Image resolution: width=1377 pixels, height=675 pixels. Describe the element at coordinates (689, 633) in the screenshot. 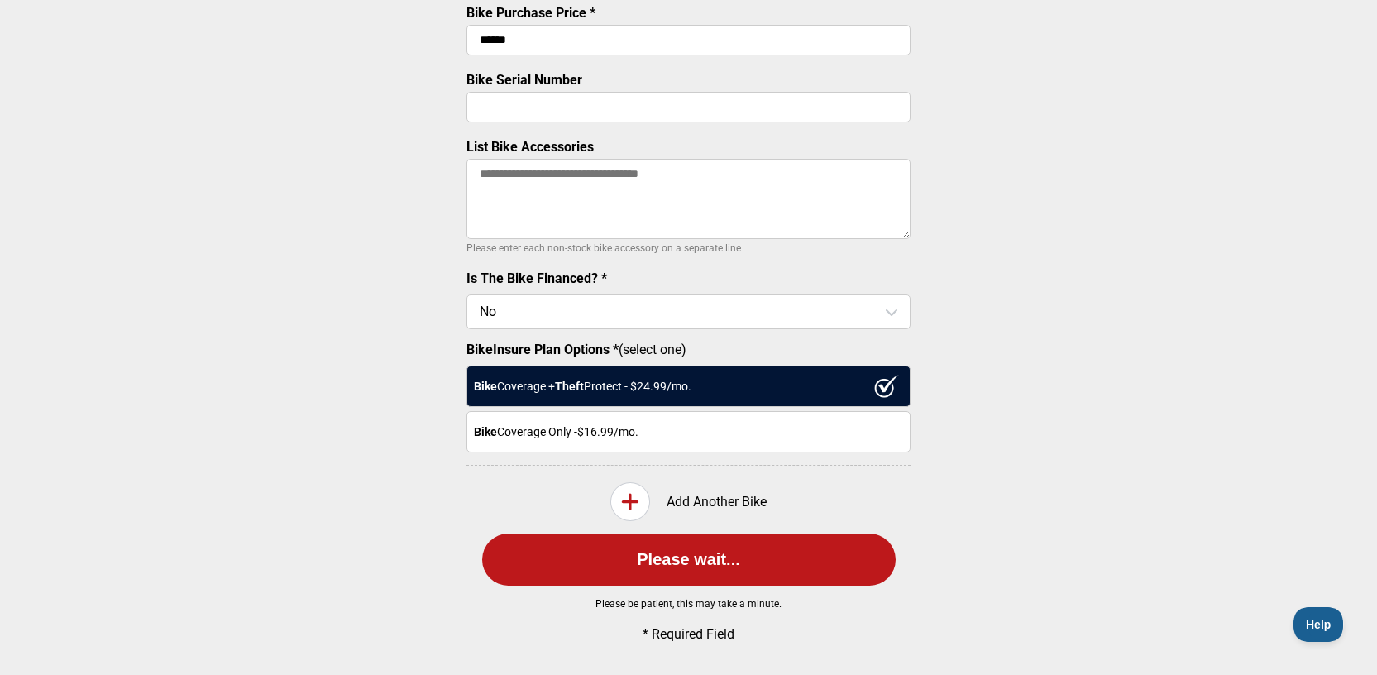

I see `p: * Required Field` at that location.